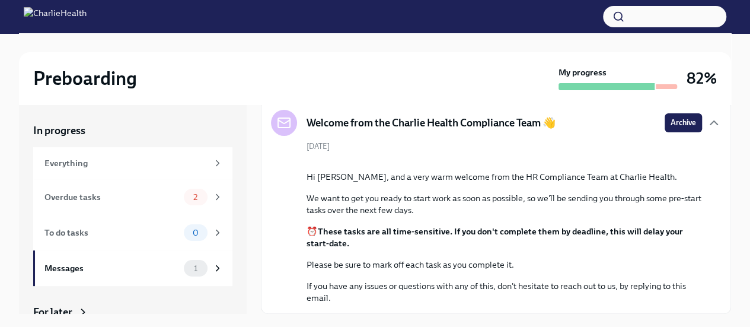 The height and width of the screenshot is (327, 750). I want to click on span: 2, so click(195, 197).